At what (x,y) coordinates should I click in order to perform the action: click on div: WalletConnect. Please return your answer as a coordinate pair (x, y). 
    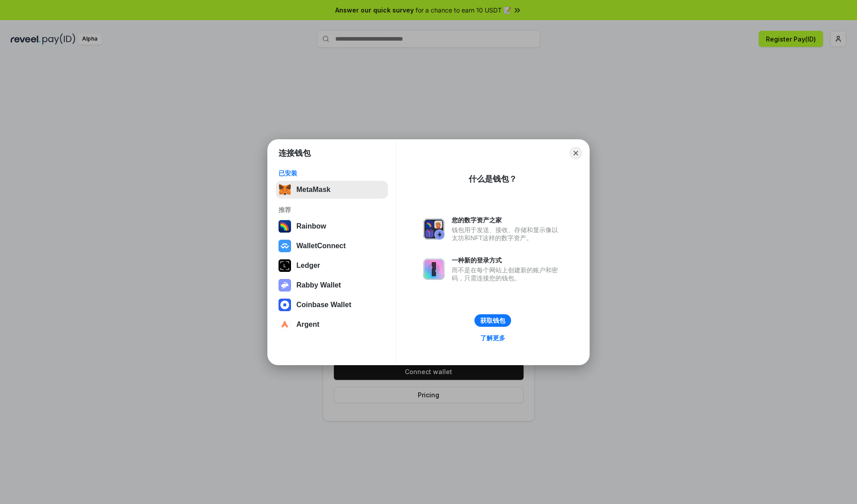
    Looking at the image, I should click on (321, 246).